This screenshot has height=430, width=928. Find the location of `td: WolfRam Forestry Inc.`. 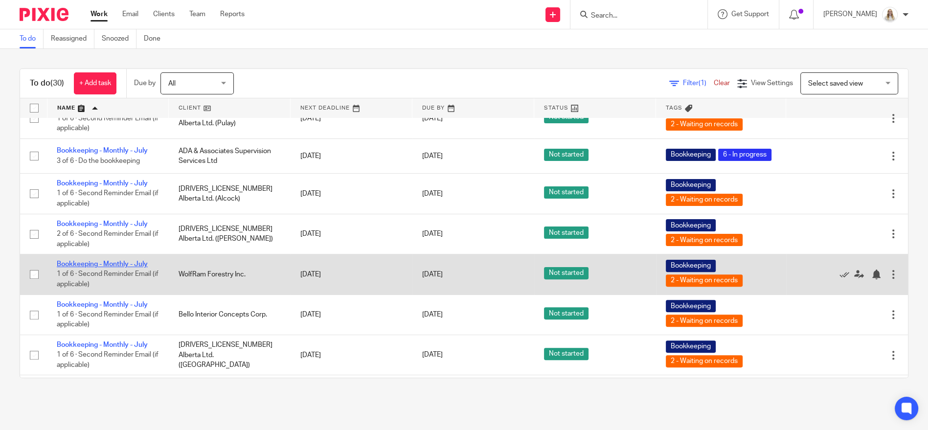

td: WolfRam Forestry Inc. is located at coordinates (230, 275).